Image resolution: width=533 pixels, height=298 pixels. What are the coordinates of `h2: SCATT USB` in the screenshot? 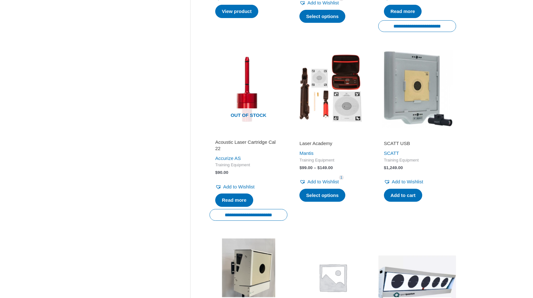 It's located at (417, 143).